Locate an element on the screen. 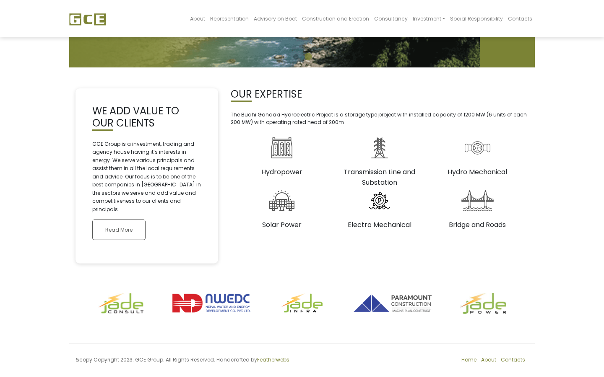 This screenshot has width=604, height=377. a: Featherwebs is located at coordinates (273, 360).